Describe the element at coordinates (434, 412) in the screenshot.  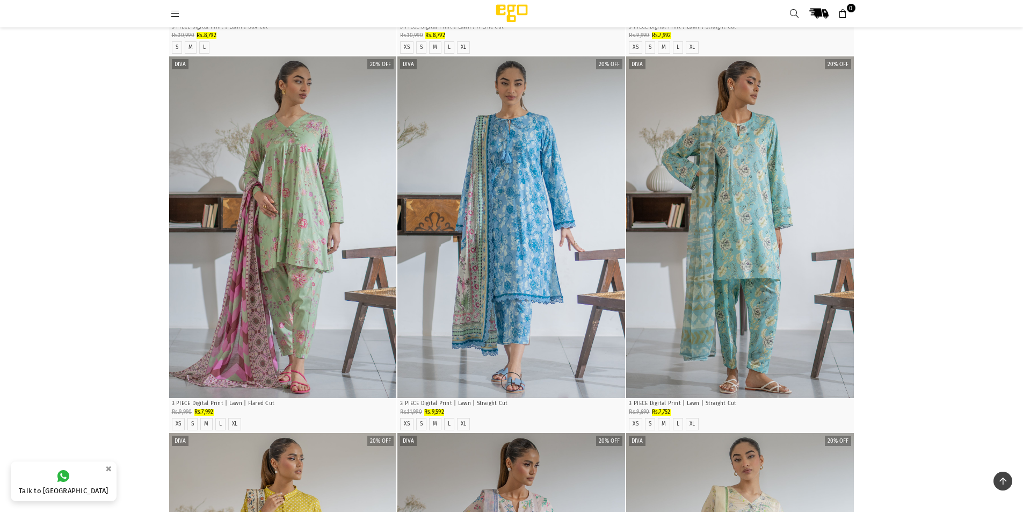
I see `span: Rs.9,592` at that location.